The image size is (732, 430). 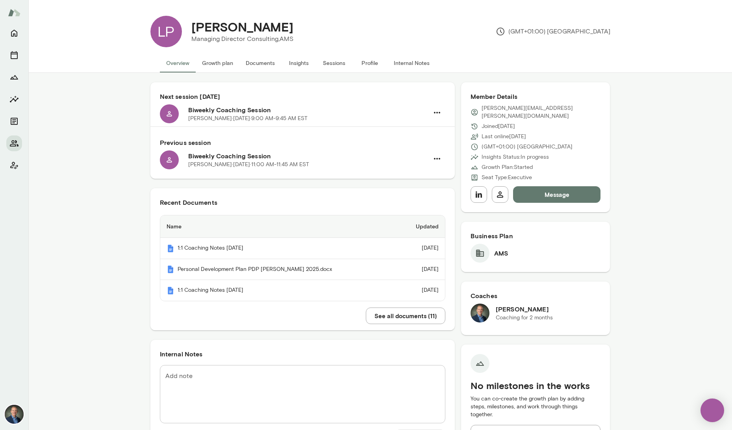 I want to click on p: Insights Status: In progress, so click(x=515, y=157).